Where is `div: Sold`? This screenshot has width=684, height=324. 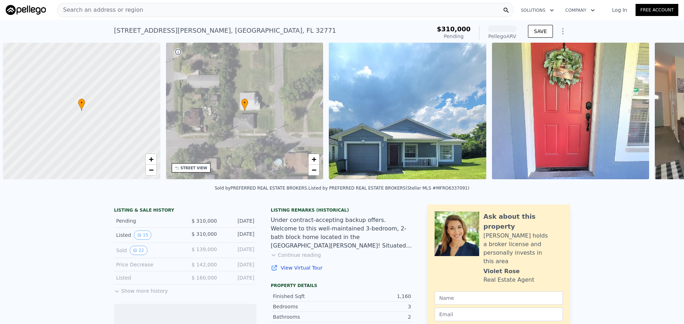
div: Sold is located at coordinates (148, 251).